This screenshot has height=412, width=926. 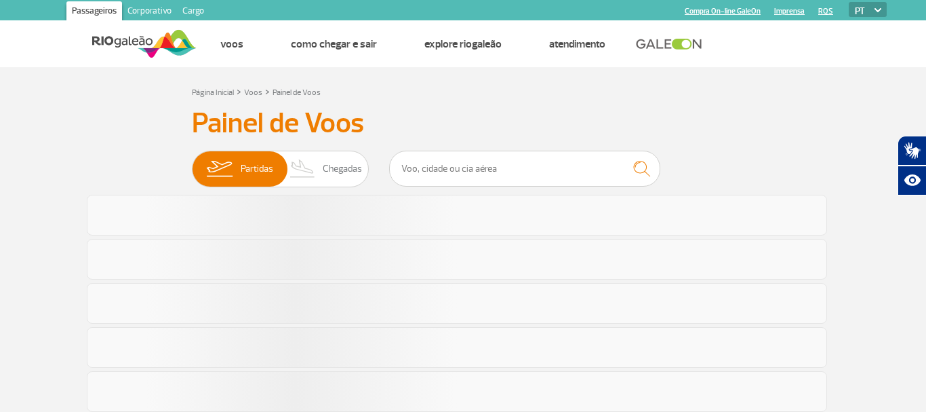 I want to click on h3: Painel de Voos, so click(x=463, y=123).